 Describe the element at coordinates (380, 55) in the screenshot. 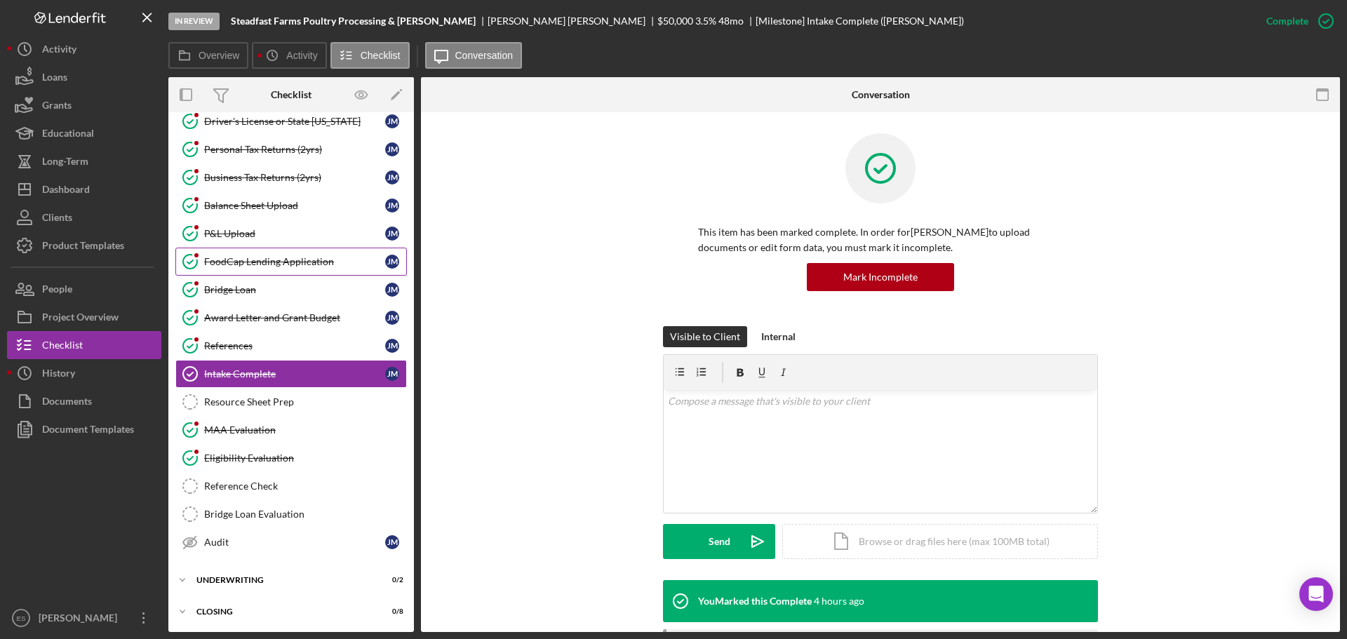

I see `label: Checklist` at that location.